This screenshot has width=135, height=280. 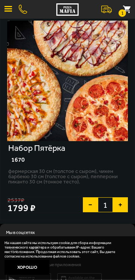 What do you see at coordinates (37, 148) in the screenshot?
I see `div: Набор Пятёрка` at bounding box center [37, 148].